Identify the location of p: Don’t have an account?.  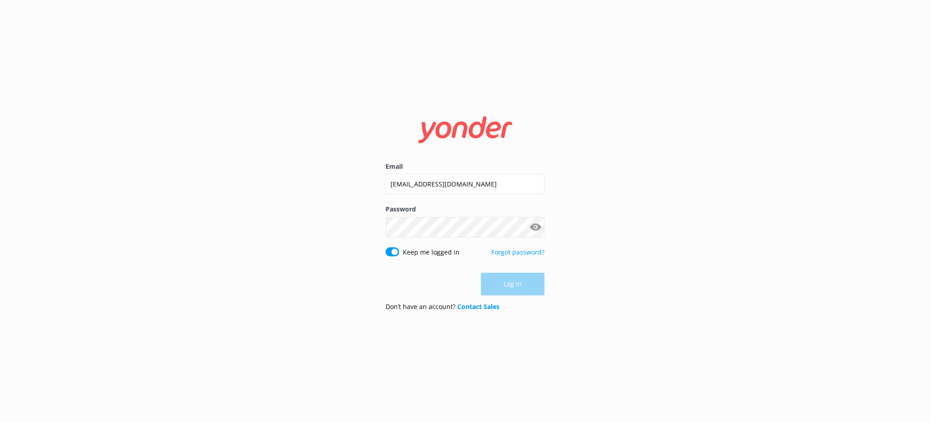
(442, 307).